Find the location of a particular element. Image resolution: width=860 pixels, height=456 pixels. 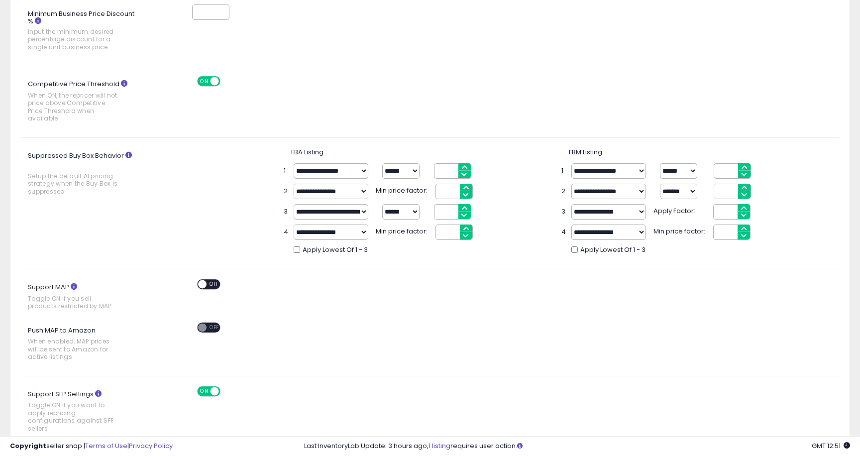

a: 1 listing is located at coordinates (440, 446).